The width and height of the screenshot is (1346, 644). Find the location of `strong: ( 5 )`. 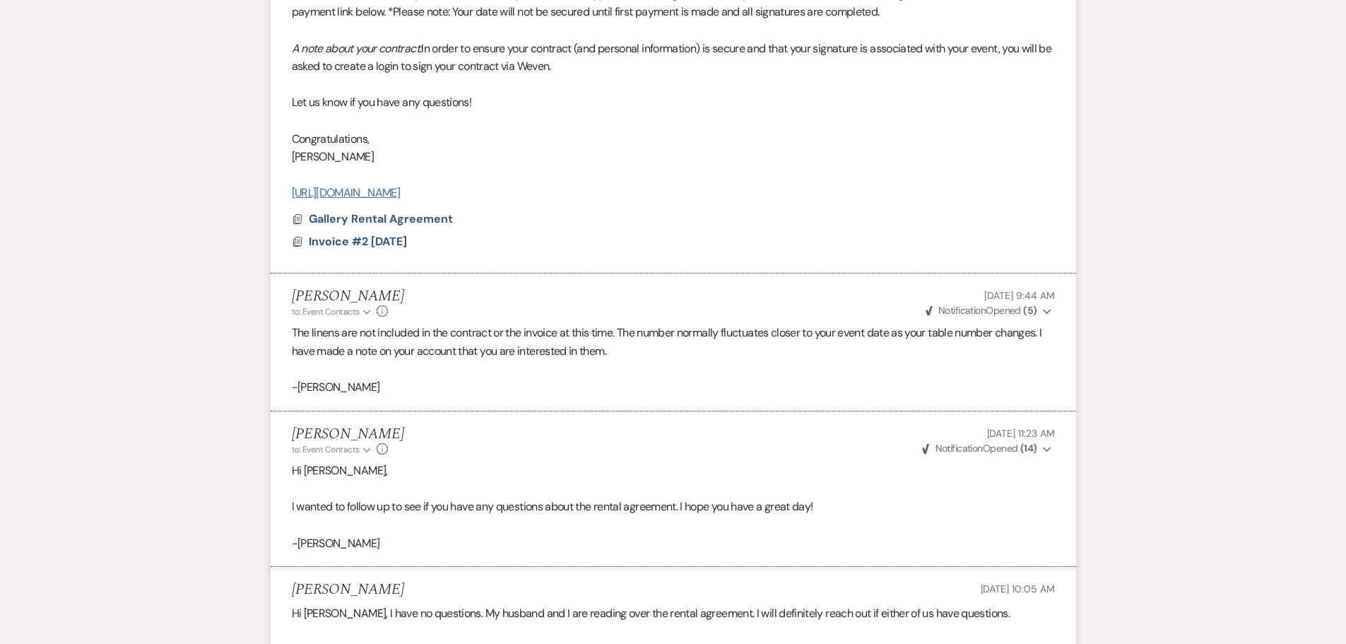

strong: ( 5 ) is located at coordinates (1030, 310).